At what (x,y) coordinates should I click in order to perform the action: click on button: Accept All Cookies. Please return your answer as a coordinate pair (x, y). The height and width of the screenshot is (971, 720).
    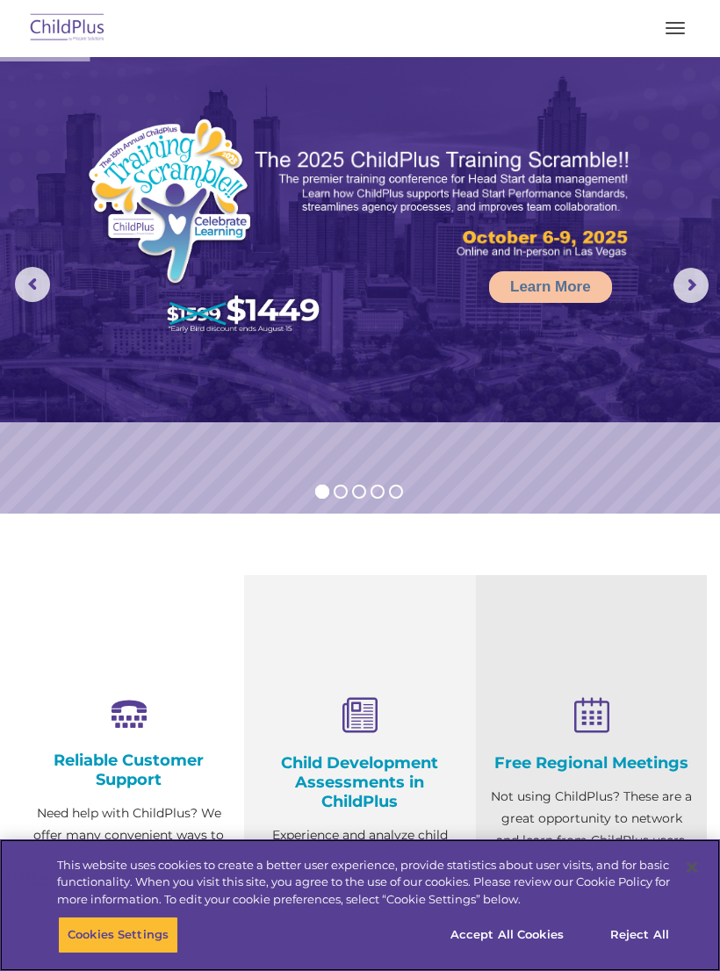
    Looking at the image, I should click on (506, 935).